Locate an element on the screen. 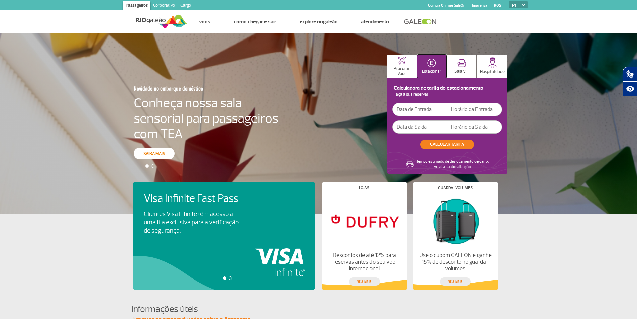  div: Plugin de acessibilidade da Hand Talk. is located at coordinates (630, 82).